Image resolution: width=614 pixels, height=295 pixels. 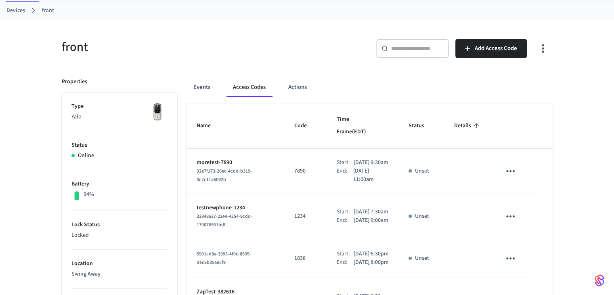 I want to click on p: Yale, so click(x=119, y=117).